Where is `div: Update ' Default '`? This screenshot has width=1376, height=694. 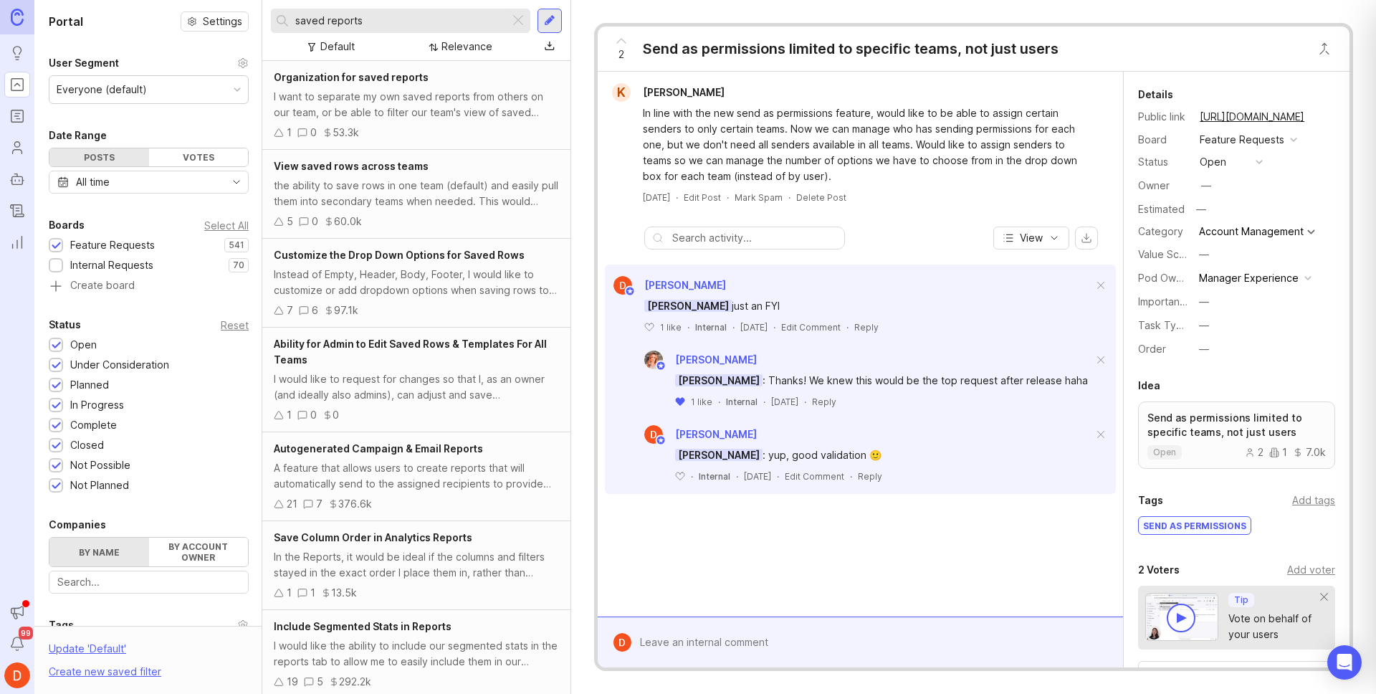 div: Update ' Default ' is located at coordinates (87, 652).